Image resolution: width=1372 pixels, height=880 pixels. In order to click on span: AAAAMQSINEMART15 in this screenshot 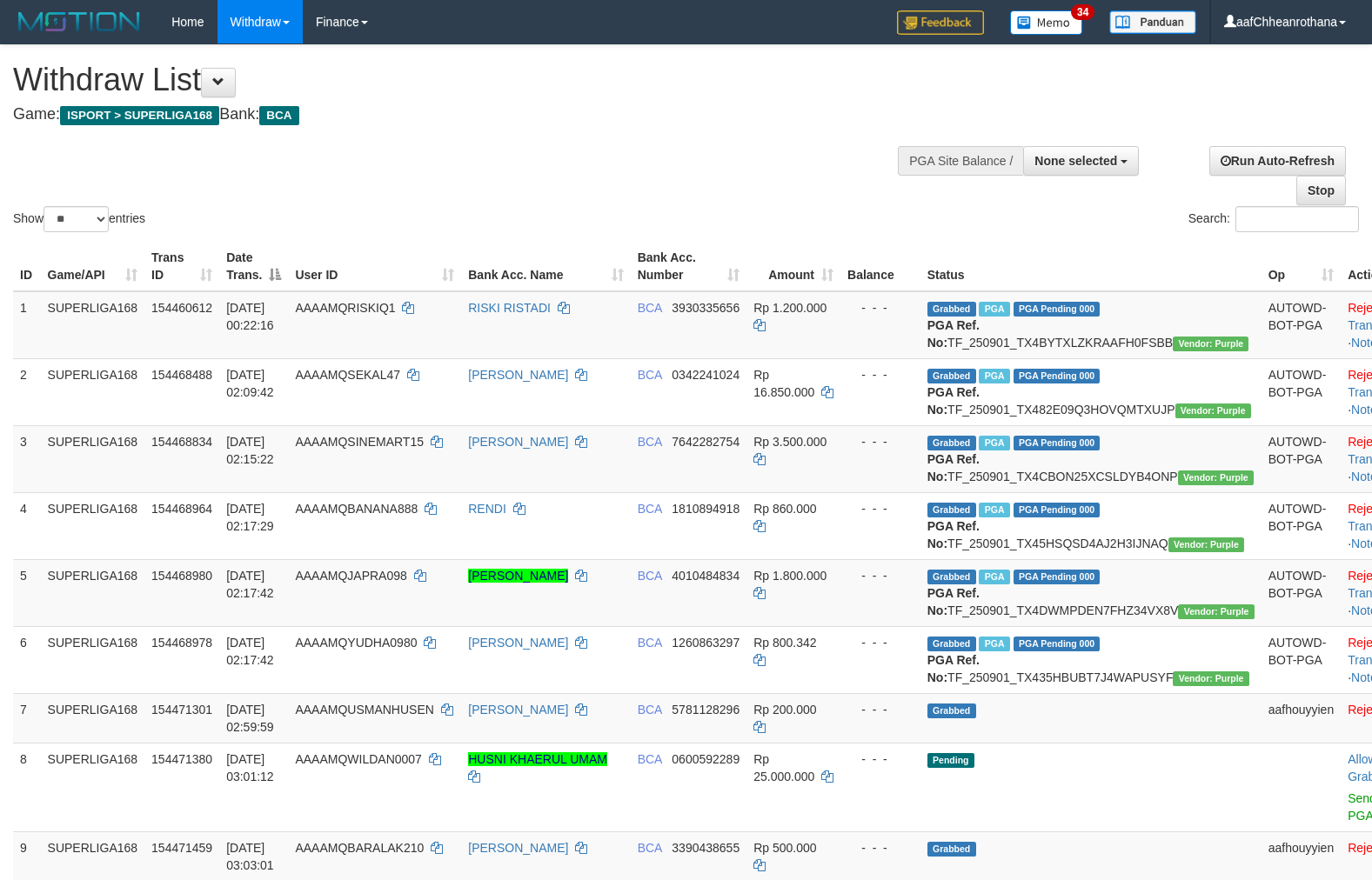, I will do `click(359, 442)`.